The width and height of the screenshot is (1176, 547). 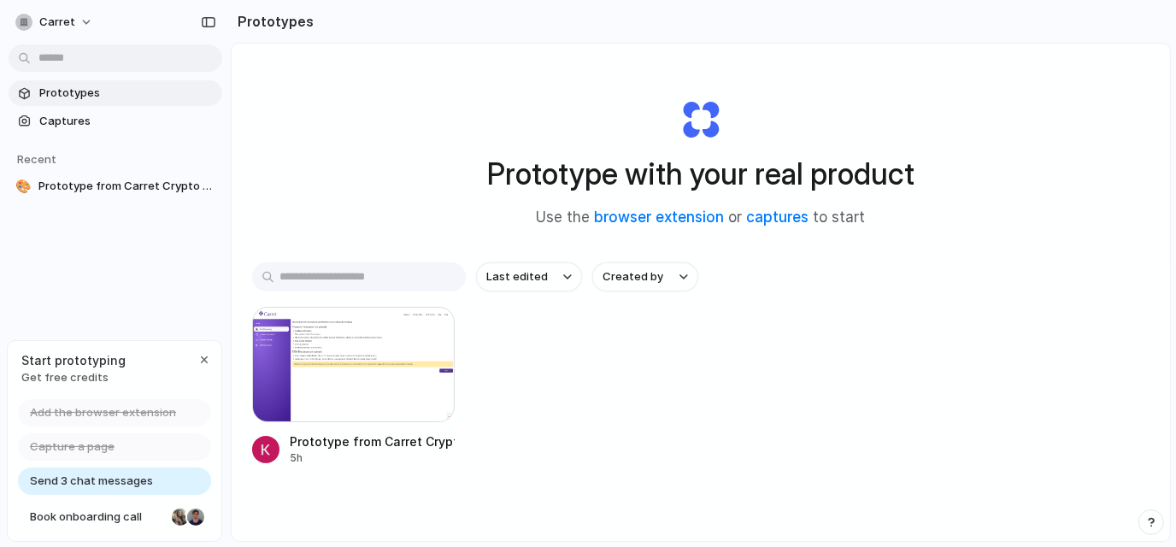 I want to click on h2: Prototypes, so click(x=272, y=21).